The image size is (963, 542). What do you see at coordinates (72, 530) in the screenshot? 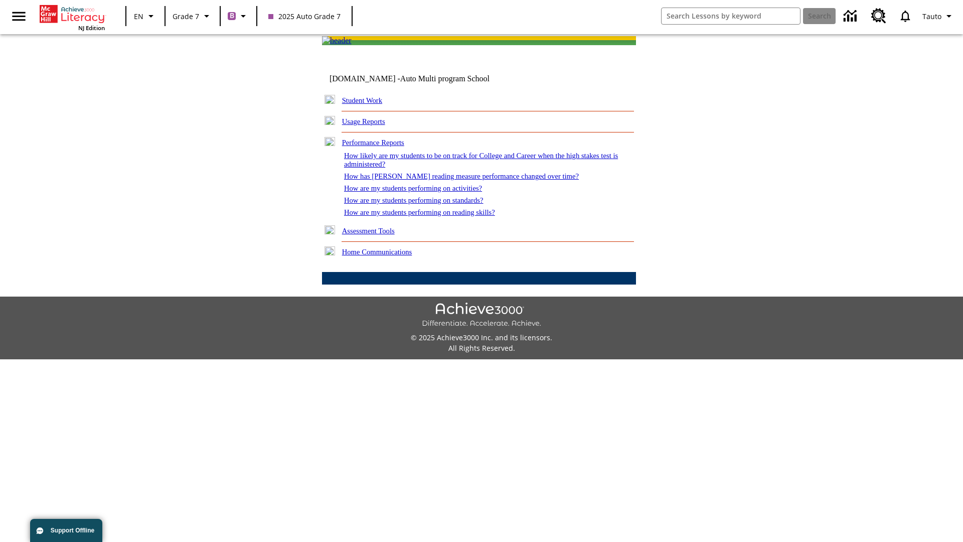
I see `span: Support Offline` at bounding box center [72, 530].